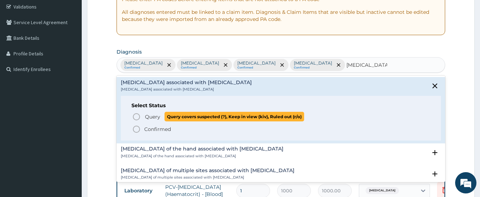 This screenshot has width=480, height=197. What do you see at coordinates (70, 91) in the screenshot?
I see `span: We're online!` at bounding box center [70, 91].